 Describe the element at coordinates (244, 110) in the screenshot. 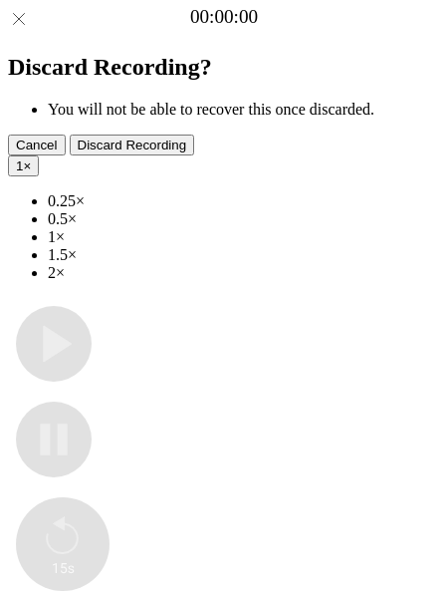

I see `li: You will not be able to recover this once discarded.` at that location.